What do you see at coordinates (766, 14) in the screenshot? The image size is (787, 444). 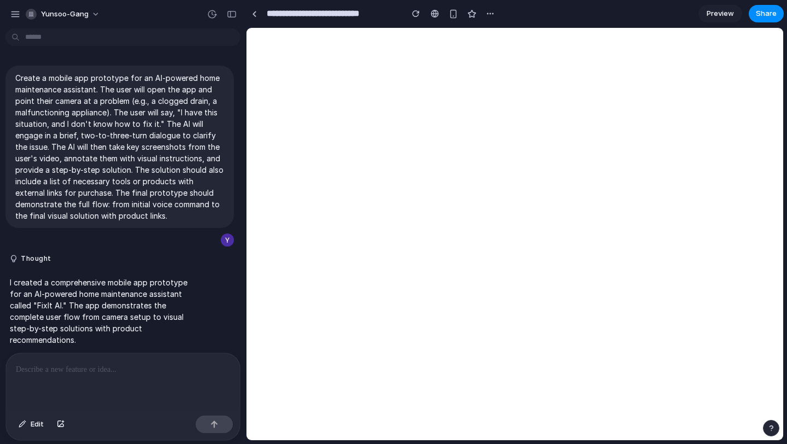 I see `button: Share` at bounding box center [766, 14].